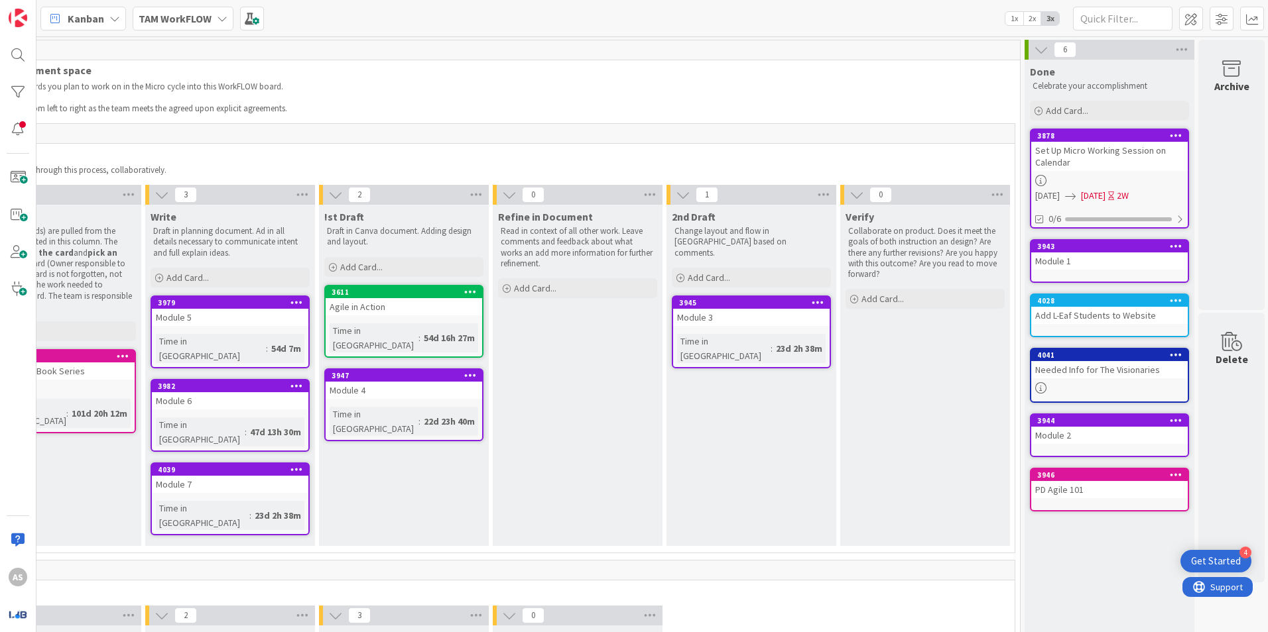 Image resolution: width=1268 pixels, height=632 pixels. I want to click on div: 3982Module 6, so click(230, 395).